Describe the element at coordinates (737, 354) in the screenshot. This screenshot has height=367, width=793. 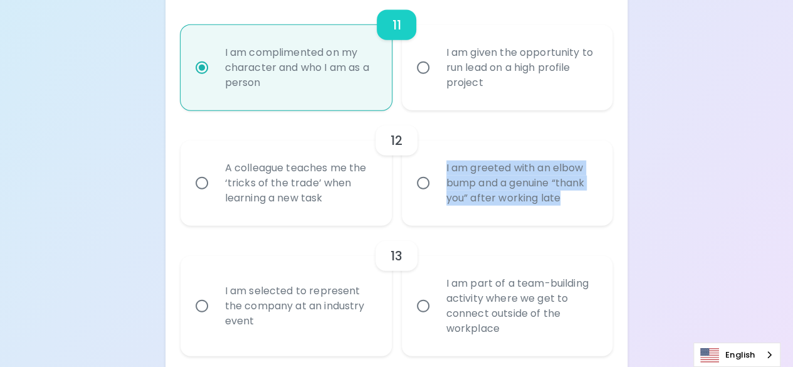
I see `div: Language` at that location.